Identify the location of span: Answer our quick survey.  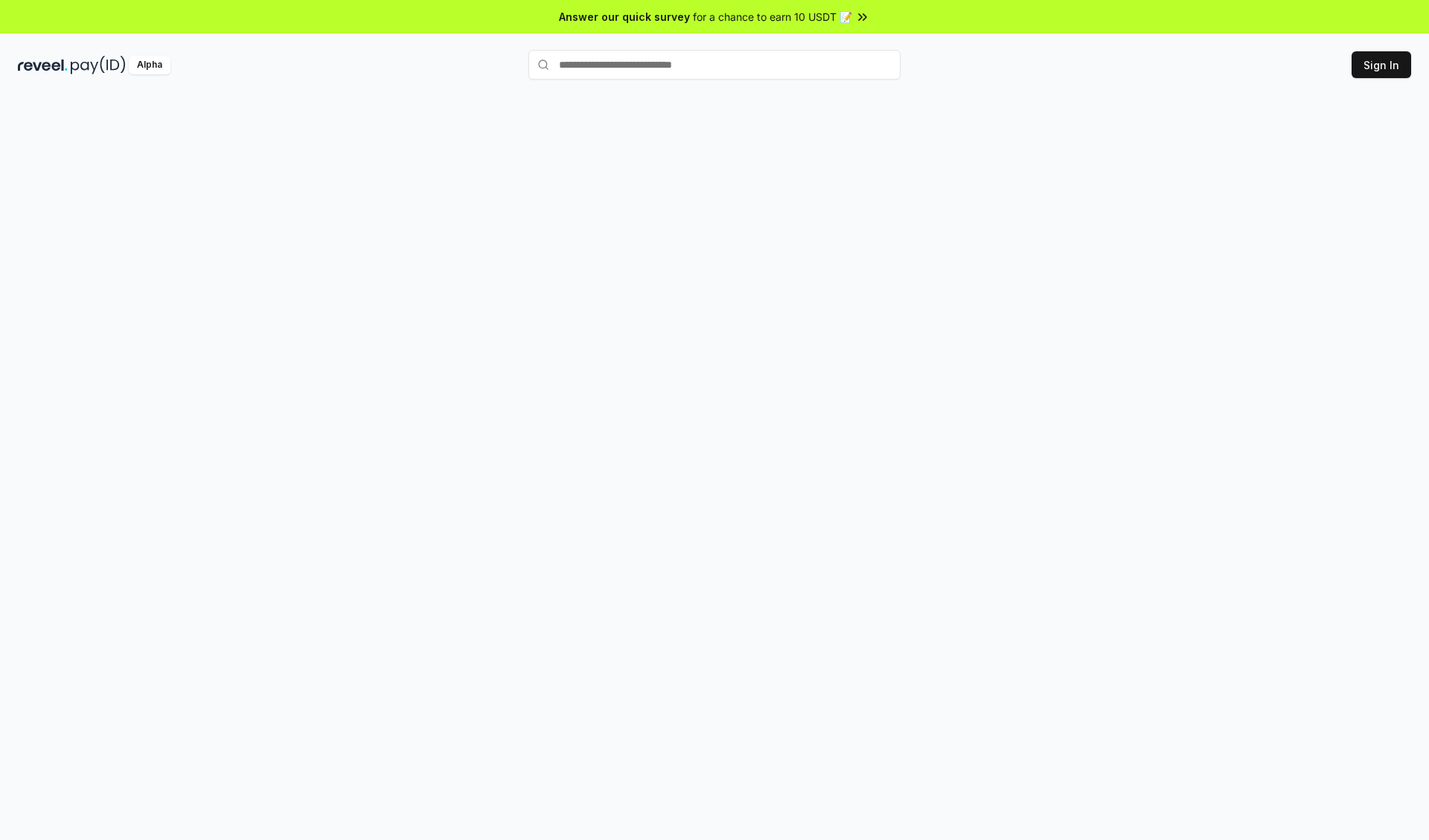
(625, 17).